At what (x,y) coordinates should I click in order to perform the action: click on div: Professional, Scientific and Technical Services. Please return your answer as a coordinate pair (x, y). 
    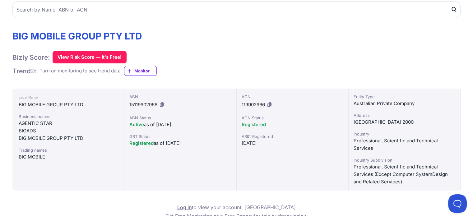
    Looking at the image, I should click on (404, 144).